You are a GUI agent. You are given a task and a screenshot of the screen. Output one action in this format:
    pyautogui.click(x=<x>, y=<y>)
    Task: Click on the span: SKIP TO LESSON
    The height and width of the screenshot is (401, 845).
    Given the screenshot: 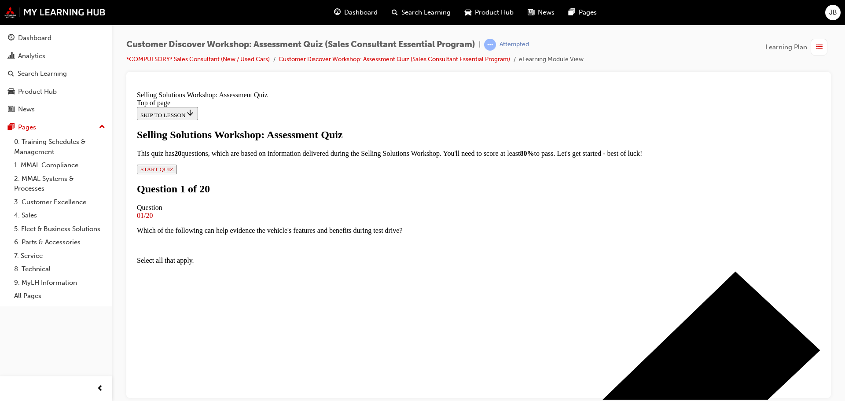 What is the action you would take?
    pyautogui.click(x=34, y=27)
    